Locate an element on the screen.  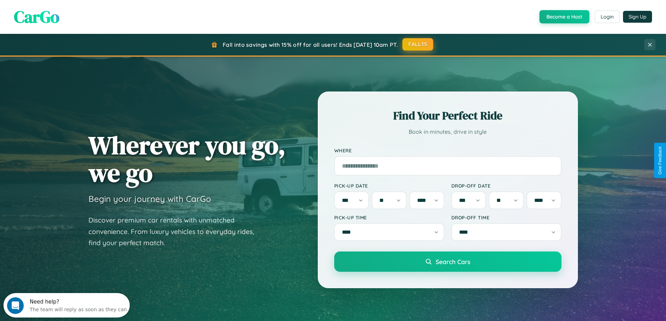
div: Need help? is located at coordinates (75, 9).